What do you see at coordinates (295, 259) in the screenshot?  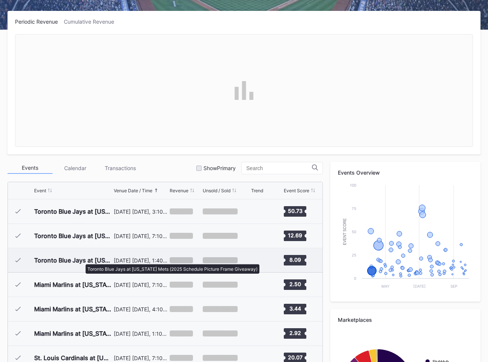 I see `text: 8.09` at bounding box center [295, 259].